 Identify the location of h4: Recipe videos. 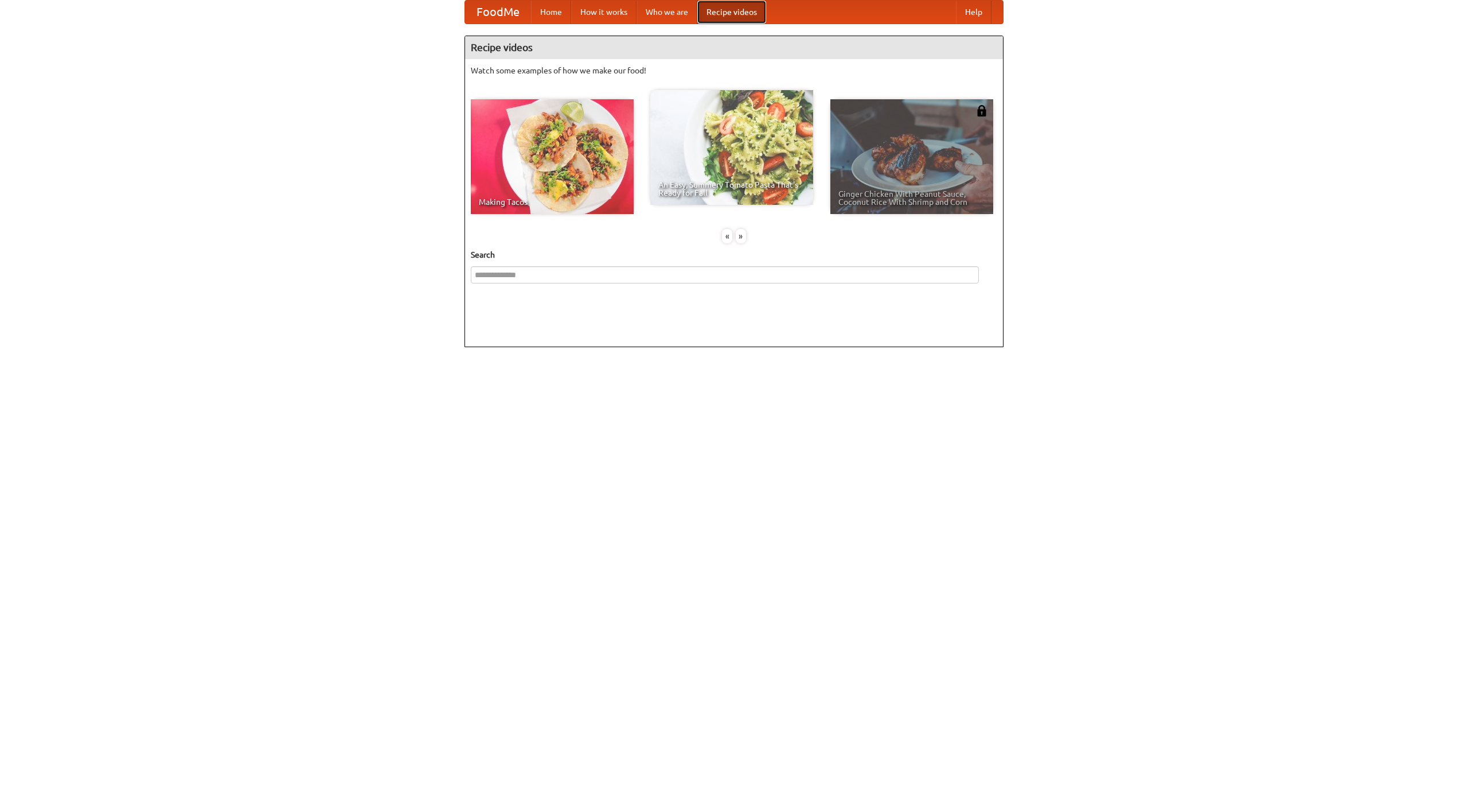
(734, 47).